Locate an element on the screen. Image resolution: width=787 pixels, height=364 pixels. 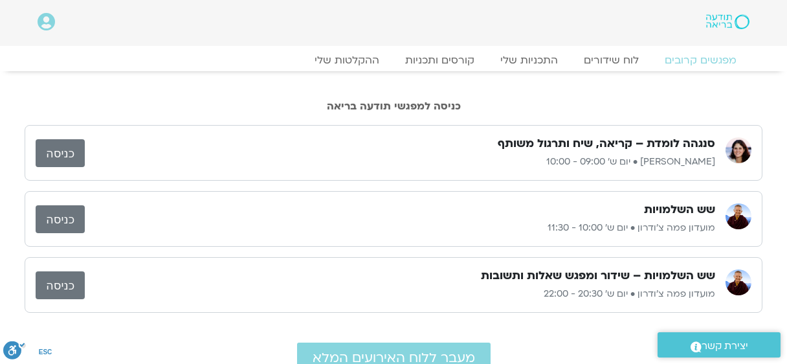
a: יצירת קשר is located at coordinates (719, 344).